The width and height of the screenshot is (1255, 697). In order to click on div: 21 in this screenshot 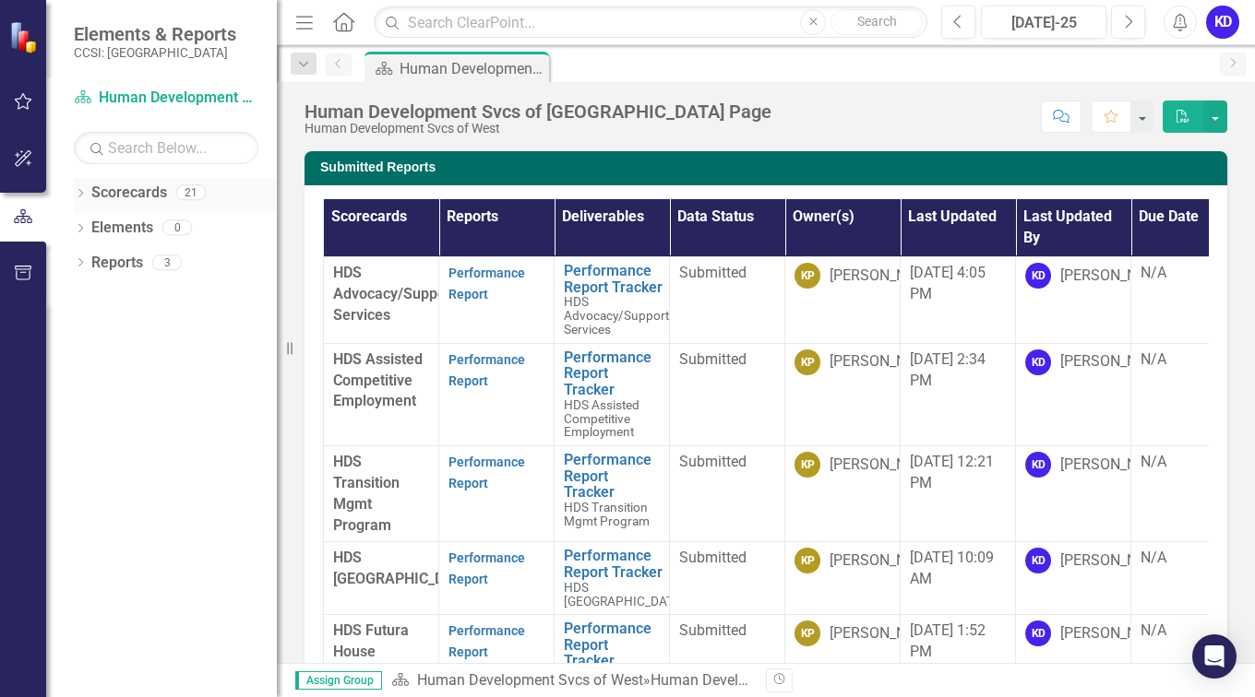, I will do `click(191, 193)`.